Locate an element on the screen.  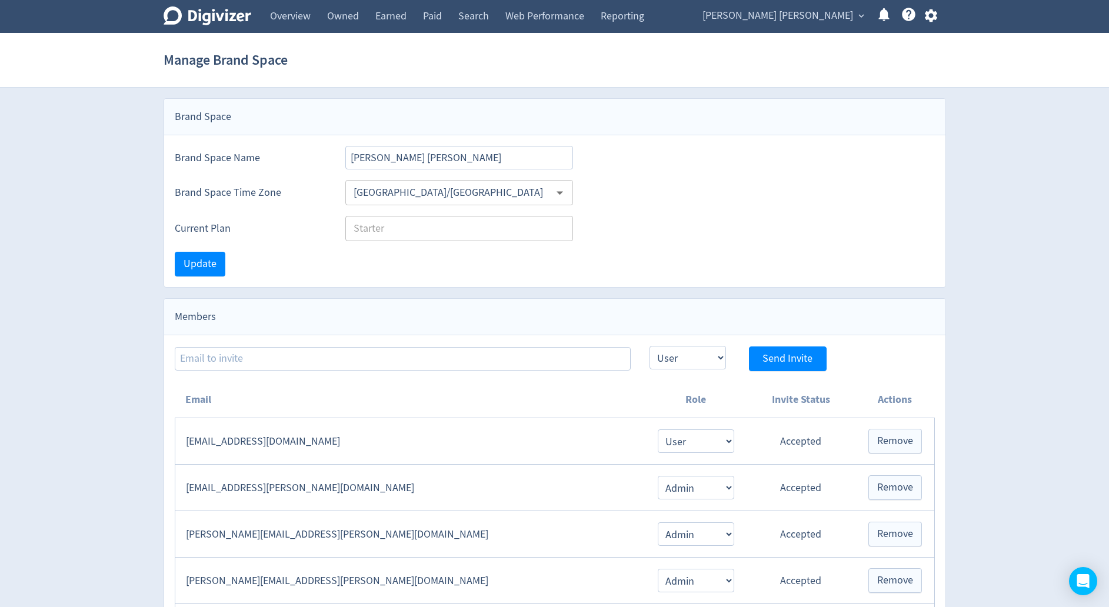
input: Select Timezone is located at coordinates (450, 192).